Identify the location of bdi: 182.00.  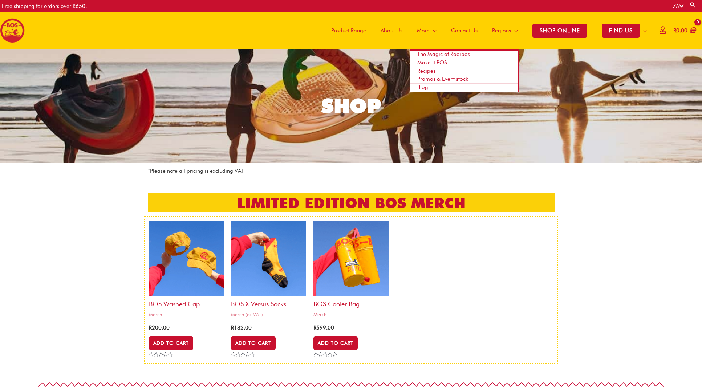
(241, 327).